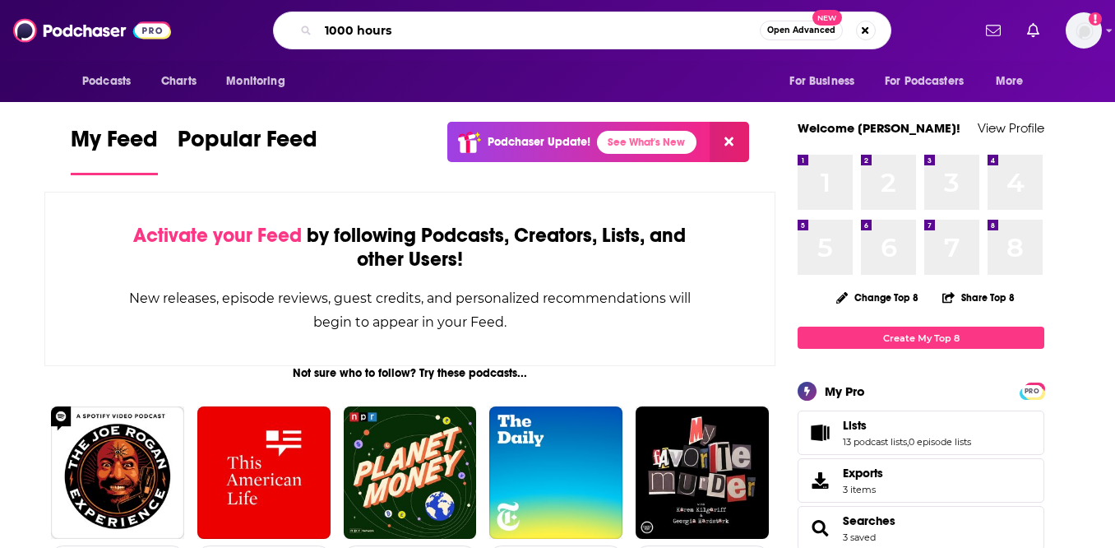  What do you see at coordinates (264, 473) in the screenshot?
I see `img: This American Life` at bounding box center [264, 473].